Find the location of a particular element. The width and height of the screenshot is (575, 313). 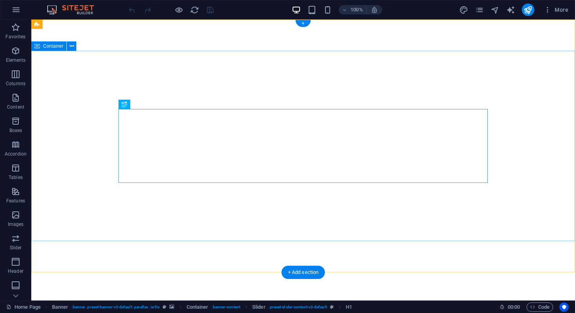

p: Content is located at coordinates (16, 107).